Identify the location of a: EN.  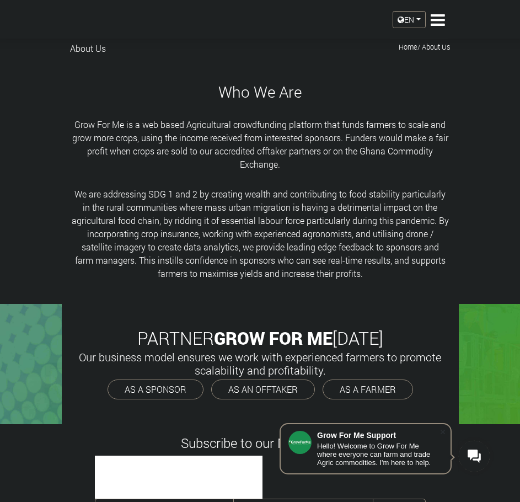
(409, 19).